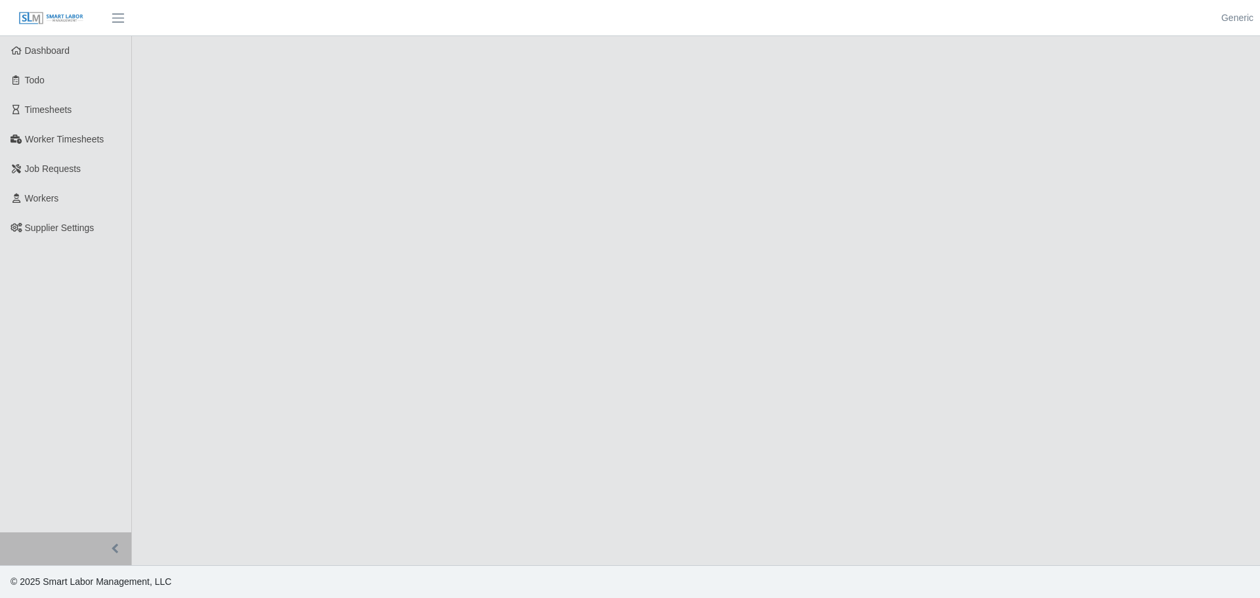  What do you see at coordinates (49, 110) in the screenshot?
I see `span: Timesheets` at bounding box center [49, 110].